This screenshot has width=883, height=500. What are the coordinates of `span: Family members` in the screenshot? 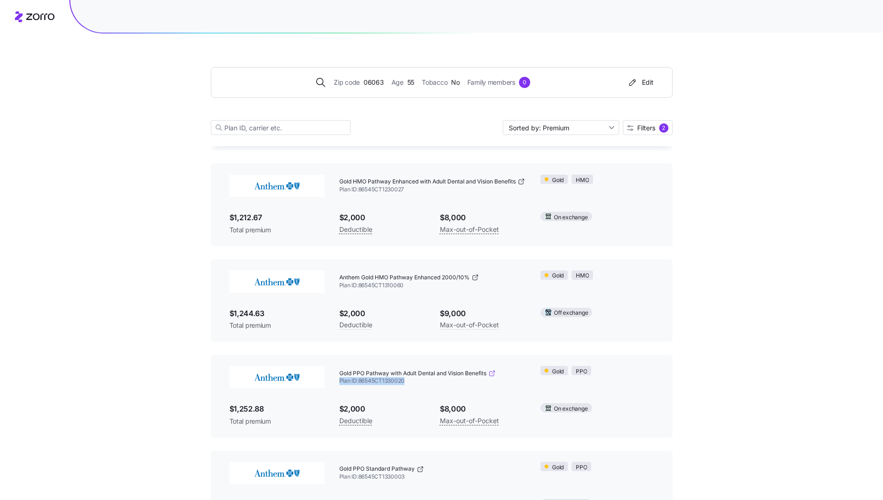 It's located at (491, 82).